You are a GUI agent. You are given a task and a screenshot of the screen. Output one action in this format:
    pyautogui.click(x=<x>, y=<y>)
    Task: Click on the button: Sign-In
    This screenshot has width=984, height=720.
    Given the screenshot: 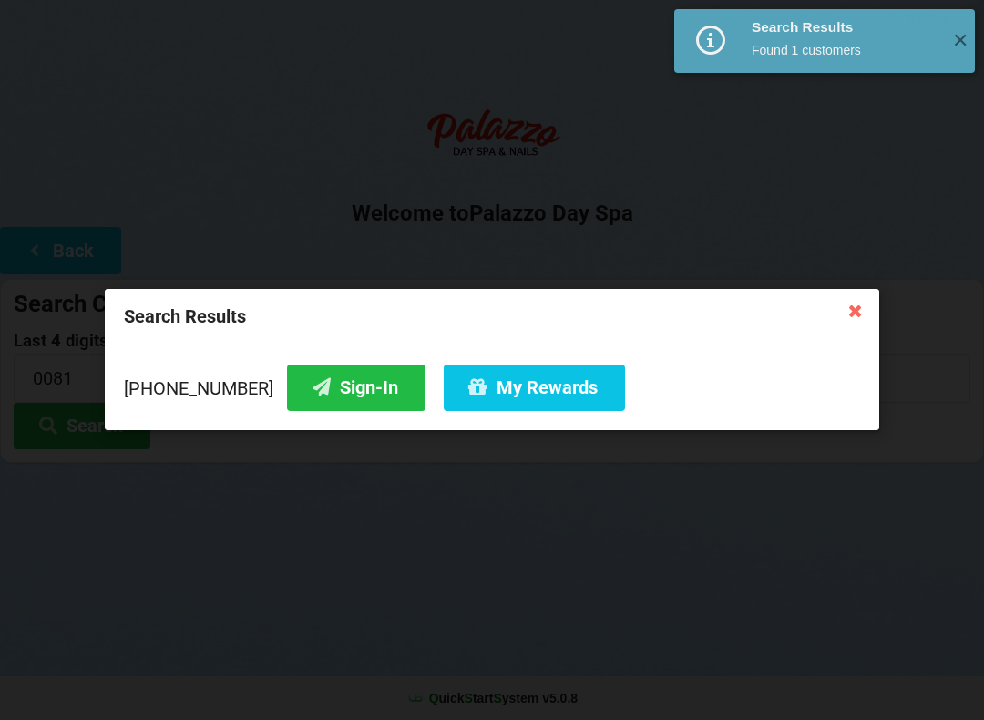 What is the action you would take?
    pyautogui.click(x=356, y=387)
    